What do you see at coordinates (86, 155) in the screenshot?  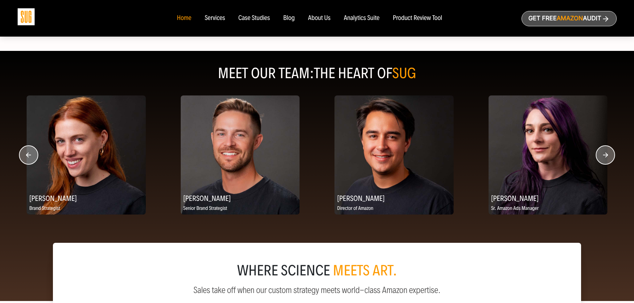 I see `img: Emily Kozel, Brand Strategist` at bounding box center [86, 155].